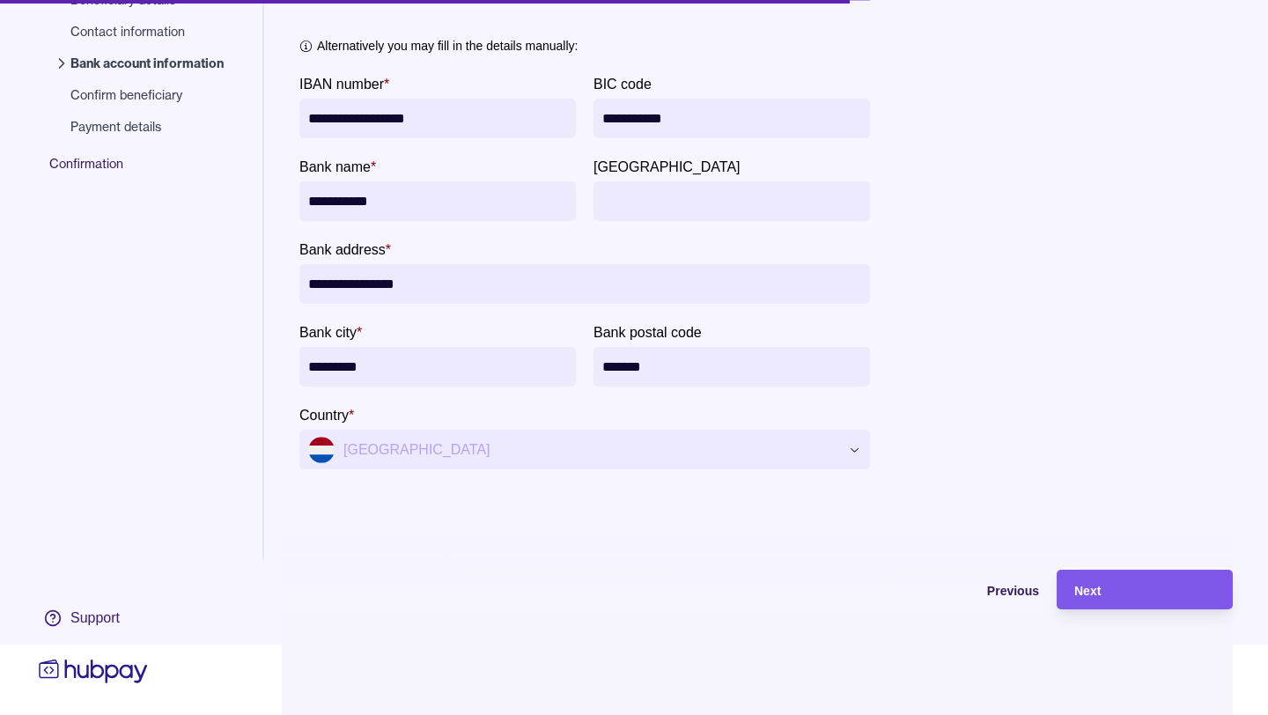 This screenshot has height=715, width=1268. Describe the element at coordinates (145, 171) in the screenshot. I see `span: Confirmation` at that location.